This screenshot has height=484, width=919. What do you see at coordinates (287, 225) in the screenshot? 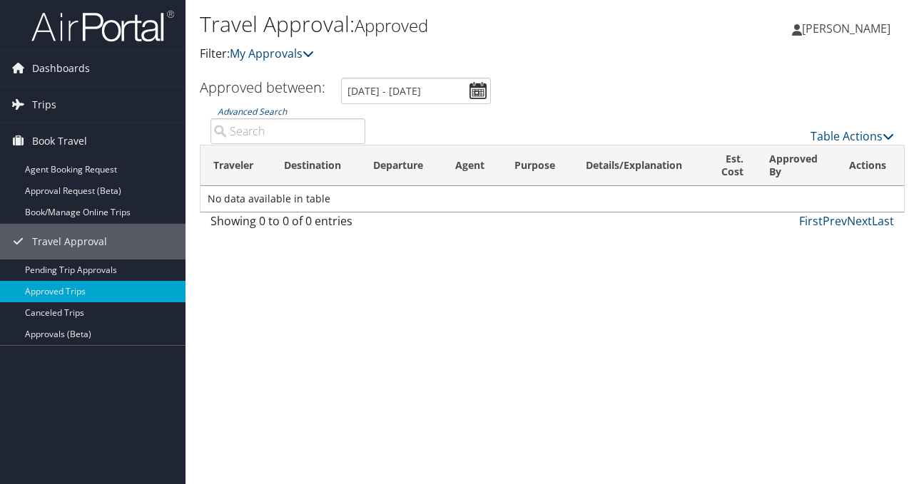
I see `div: Showing 0 to 0 of 0 entries` at bounding box center [287, 225].